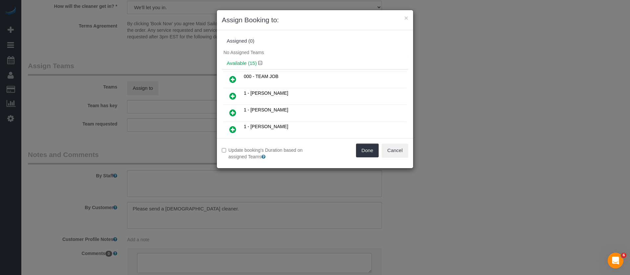  I want to click on button: Done, so click(367, 151).